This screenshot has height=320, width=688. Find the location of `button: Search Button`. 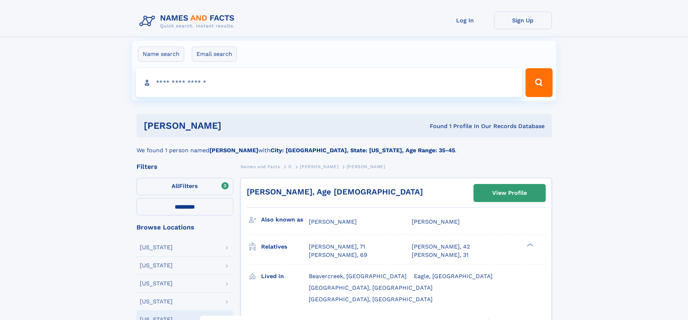

button: Search Button is located at coordinates (539, 83).